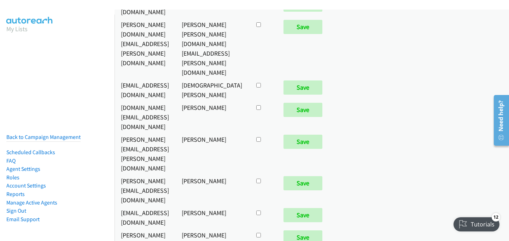 This screenshot has width=509, height=241. What do you see at coordinates (12, 24) in the screenshot?
I see `div: Need help?` at bounding box center [12, 24].